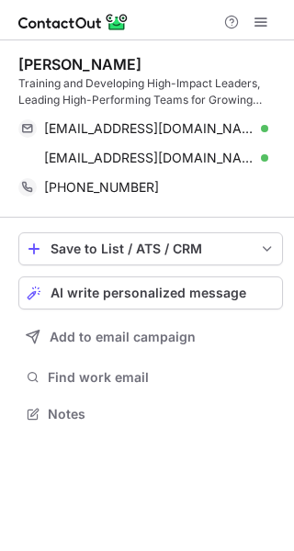  What do you see at coordinates (151, 414) in the screenshot?
I see `button: Notes` at bounding box center [151, 414].